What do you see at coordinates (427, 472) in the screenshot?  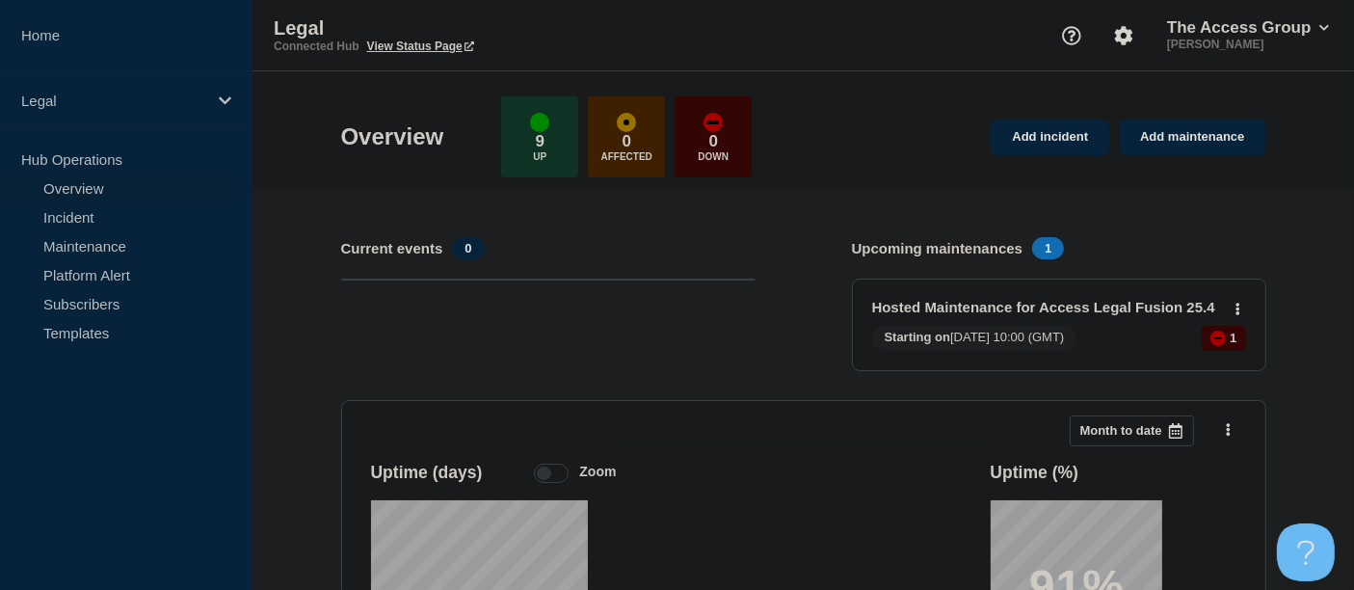 I see `h3: Uptime ( days )` at bounding box center [427, 472].